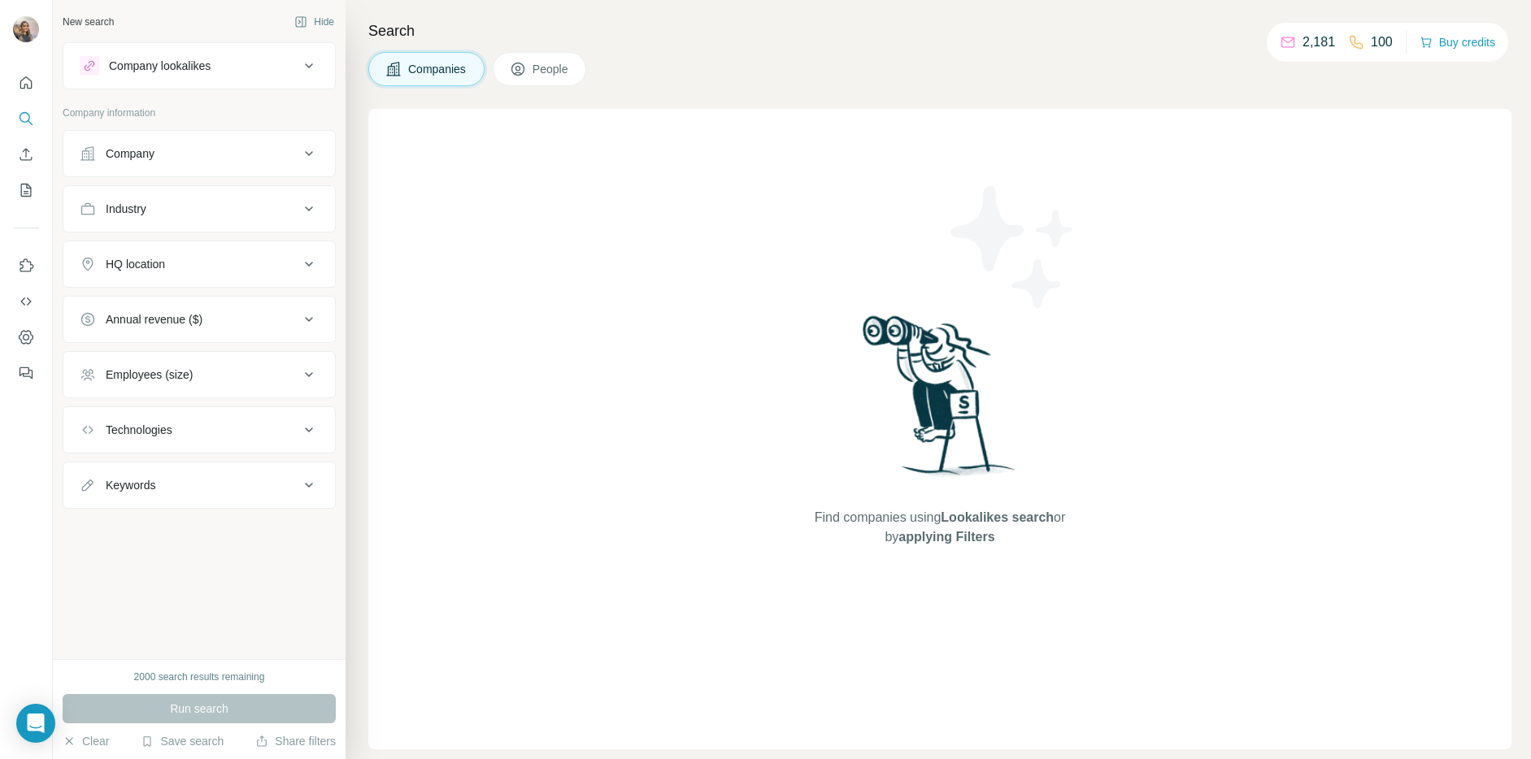 This screenshot has height=759, width=1531. I want to click on p: 100, so click(1381, 42).